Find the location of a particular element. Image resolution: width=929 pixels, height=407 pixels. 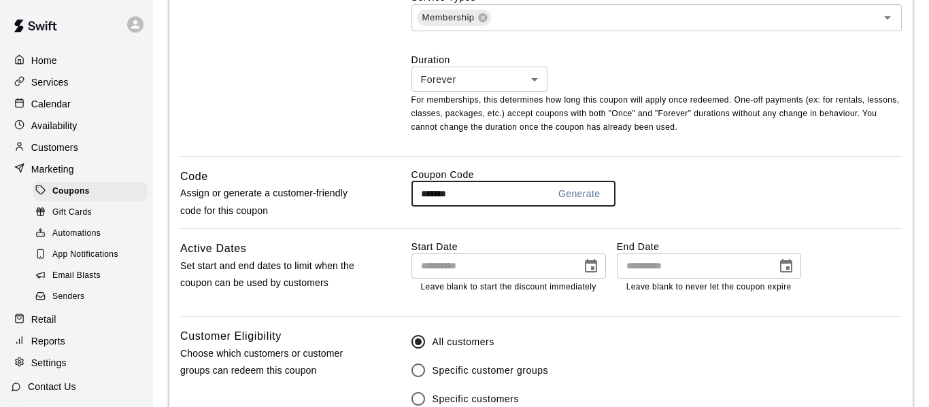

div: Coupons is located at coordinates (90, 192).